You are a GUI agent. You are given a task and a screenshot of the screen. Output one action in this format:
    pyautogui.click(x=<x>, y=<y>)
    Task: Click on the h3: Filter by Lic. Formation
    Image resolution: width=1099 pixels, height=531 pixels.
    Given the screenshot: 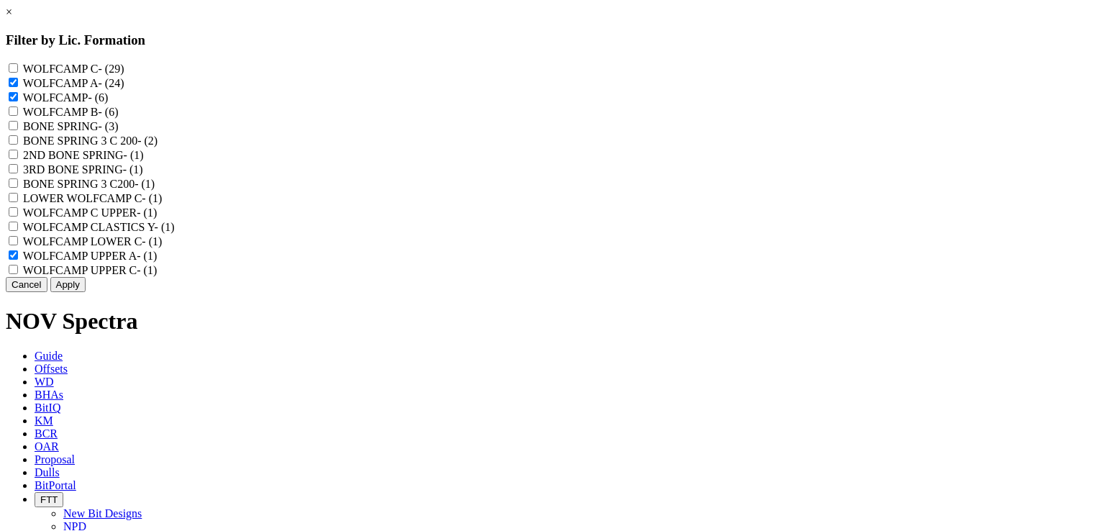 What is the action you would take?
    pyautogui.click(x=550, y=40)
    